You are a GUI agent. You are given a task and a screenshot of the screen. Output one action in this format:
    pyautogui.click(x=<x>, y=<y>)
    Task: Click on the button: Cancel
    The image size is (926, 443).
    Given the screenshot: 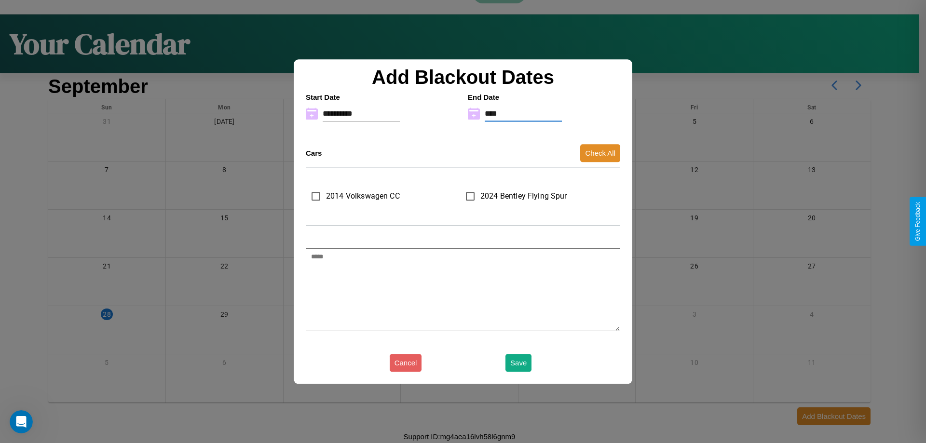 What is the action you would take?
    pyautogui.click(x=406, y=363)
    